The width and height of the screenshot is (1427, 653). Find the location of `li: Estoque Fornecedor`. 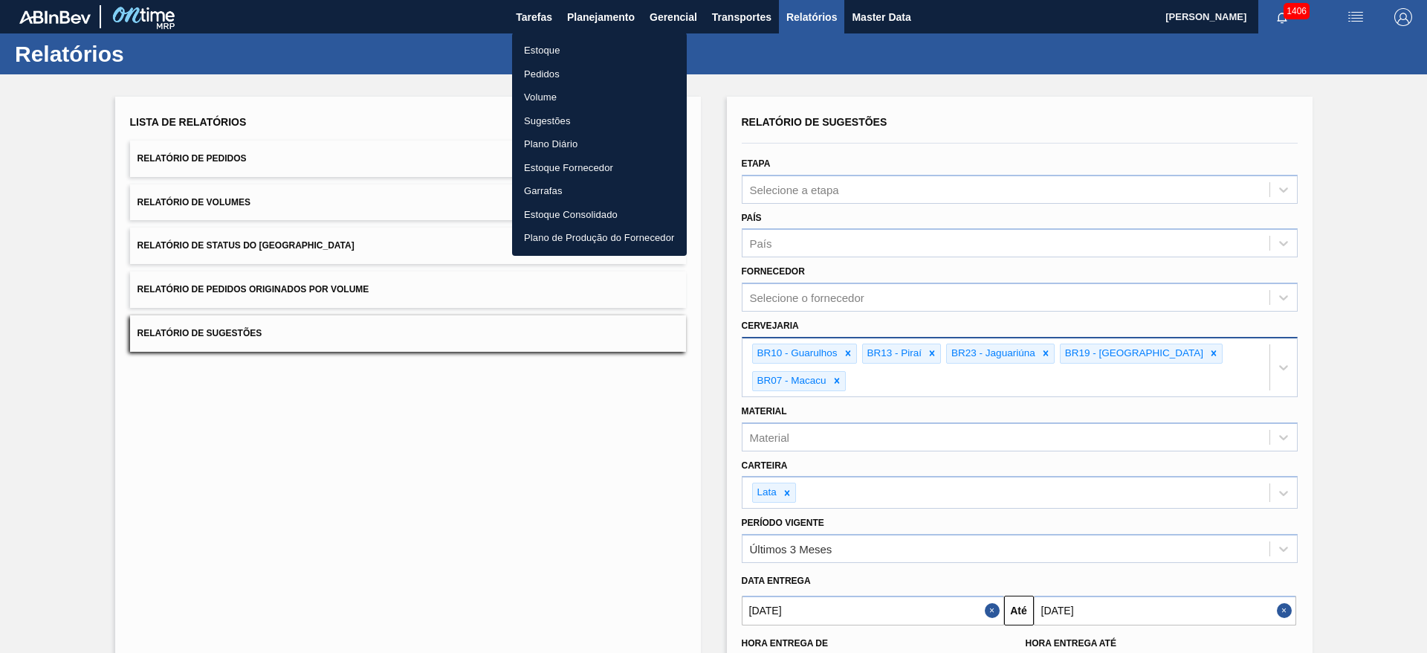

li: Estoque Fornecedor is located at coordinates (599, 168).